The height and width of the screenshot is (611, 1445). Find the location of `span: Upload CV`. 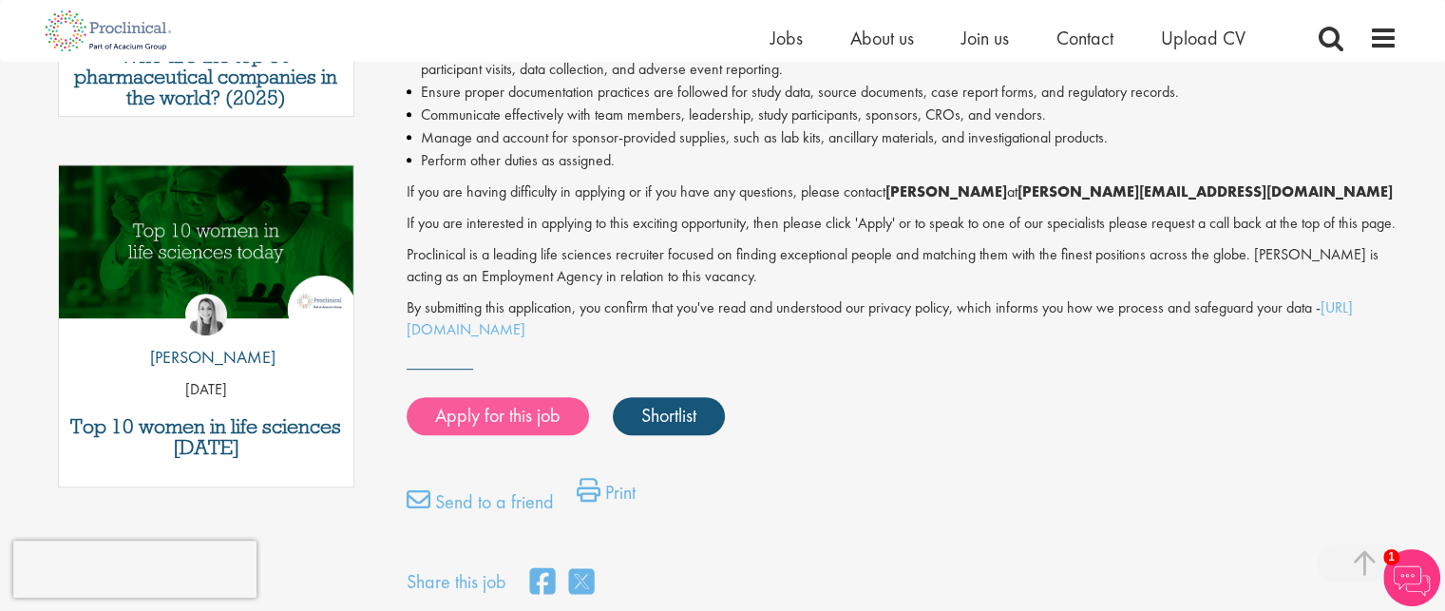

span: Upload CV is located at coordinates (1203, 38).